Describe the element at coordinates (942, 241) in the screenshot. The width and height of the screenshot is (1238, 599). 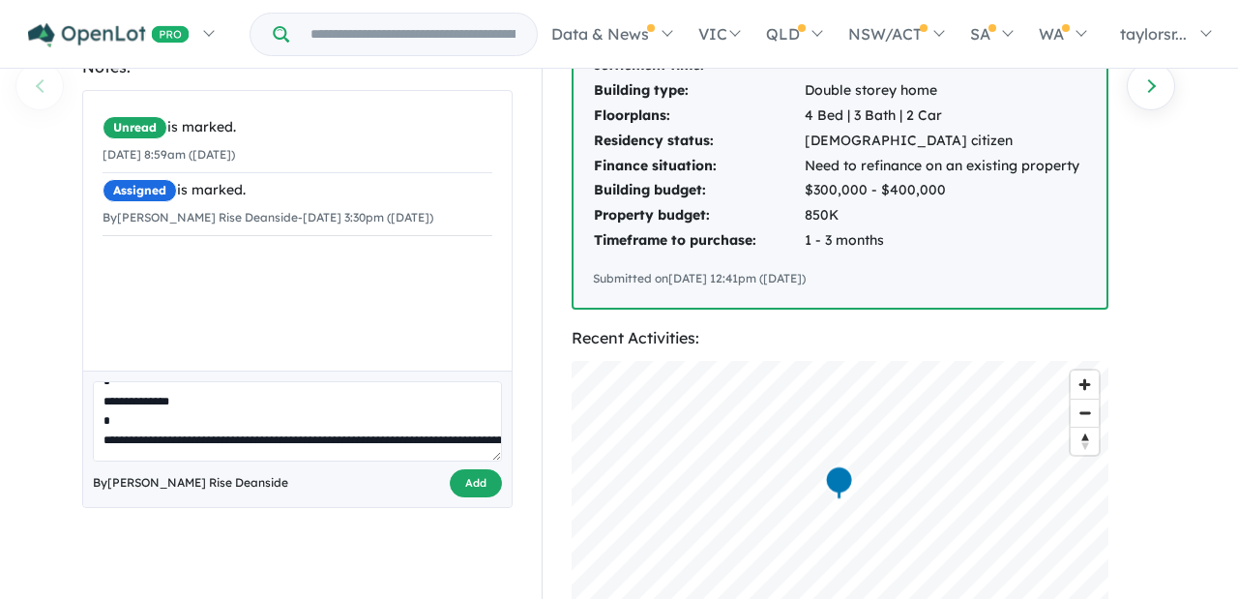
I see `td: 1 - 3 months` at that location.